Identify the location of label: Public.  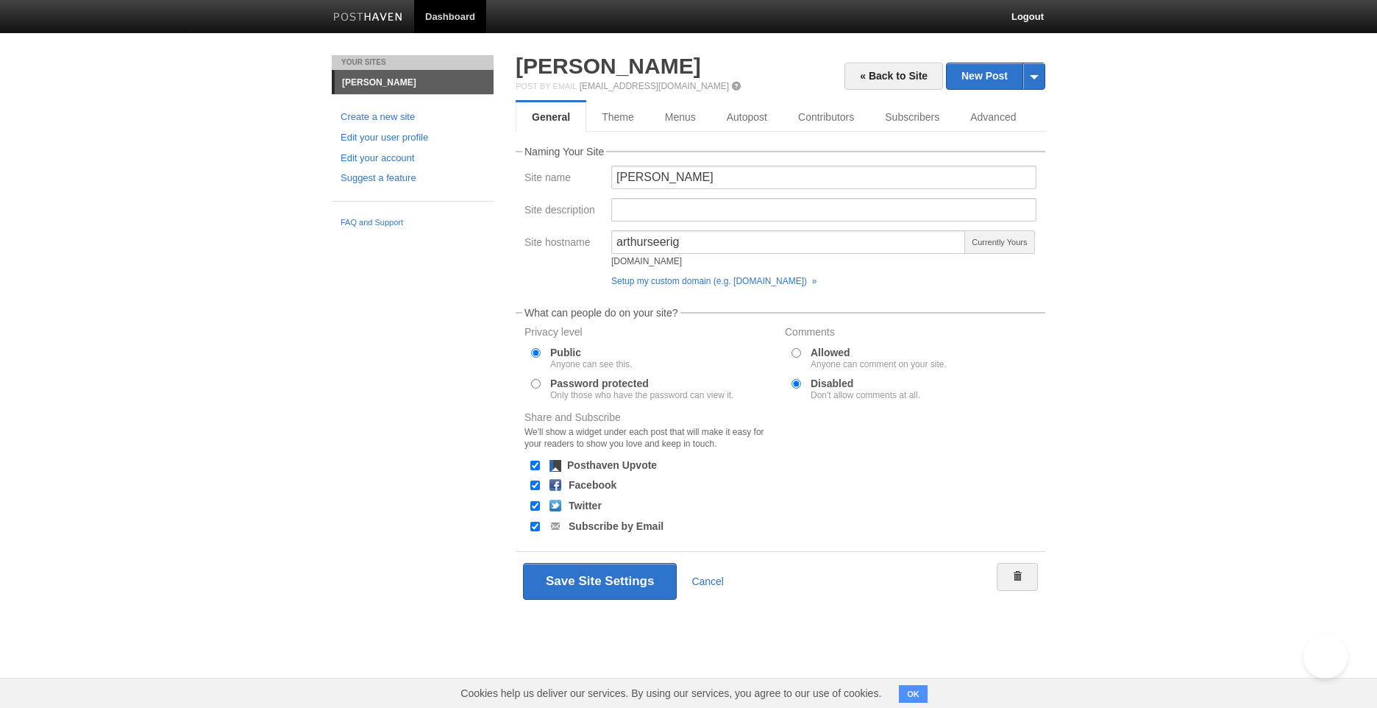
(591, 358).